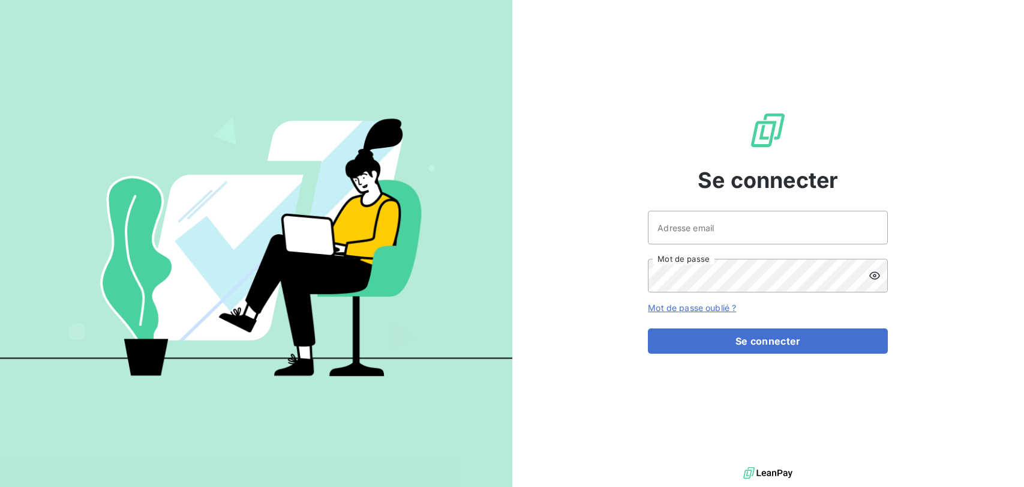 The height and width of the screenshot is (487, 1024). What do you see at coordinates (768, 473) in the screenshot?
I see `img: logo` at bounding box center [768, 473].